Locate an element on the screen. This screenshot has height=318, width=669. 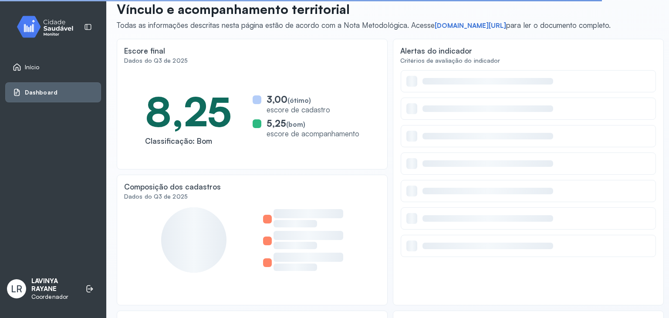
span: (bom) is located at coordinates (296, 124).